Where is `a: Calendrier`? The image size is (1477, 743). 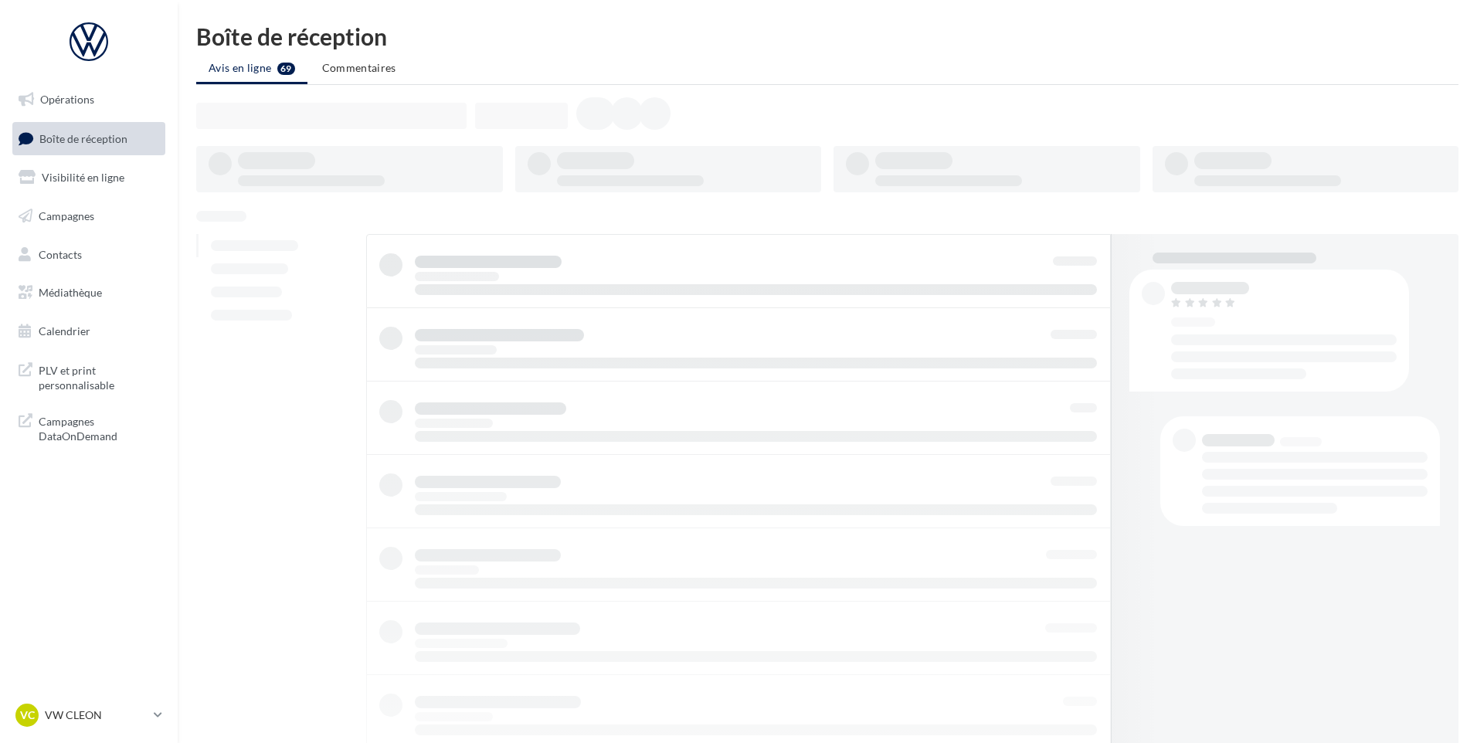 a: Calendrier is located at coordinates (89, 331).